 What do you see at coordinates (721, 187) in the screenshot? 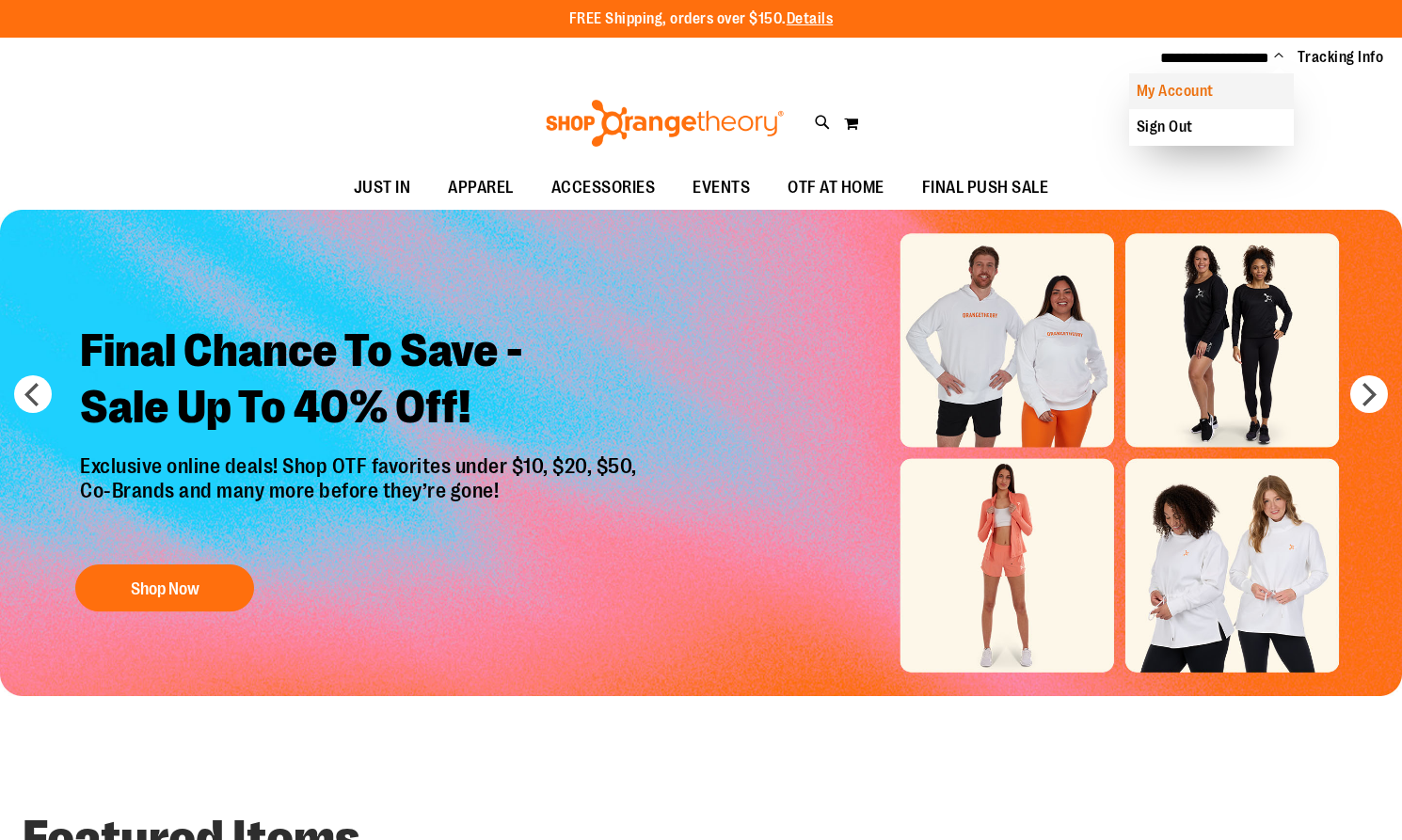
I see `span: EVENTS` at bounding box center [721, 187].